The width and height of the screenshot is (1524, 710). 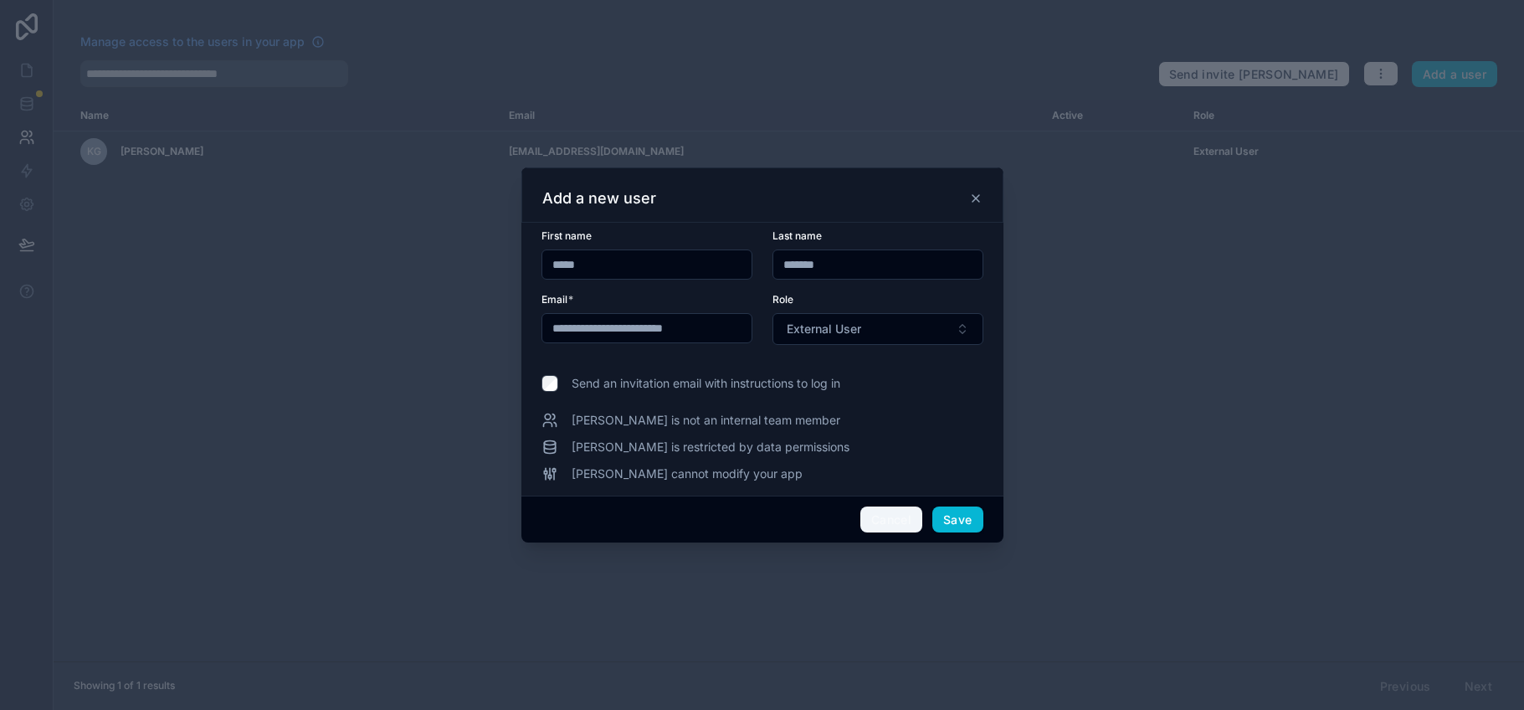 What do you see at coordinates (878, 329) in the screenshot?
I see `button: Select Button` at bounding box center [878, 329].